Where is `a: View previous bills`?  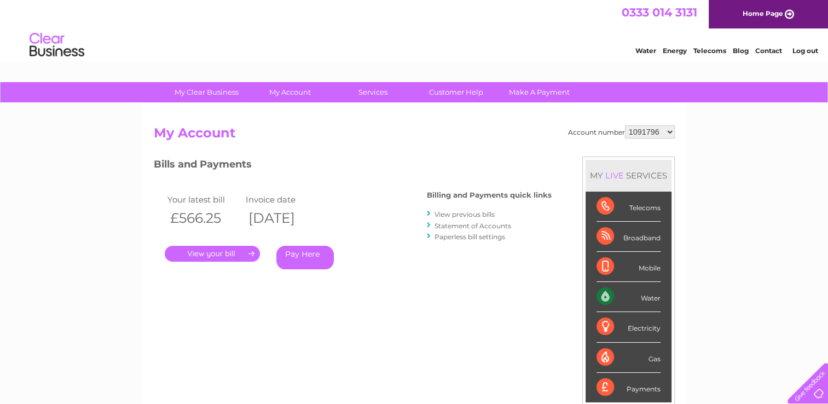 a: View previous bills is located at coordinates (465, 214).